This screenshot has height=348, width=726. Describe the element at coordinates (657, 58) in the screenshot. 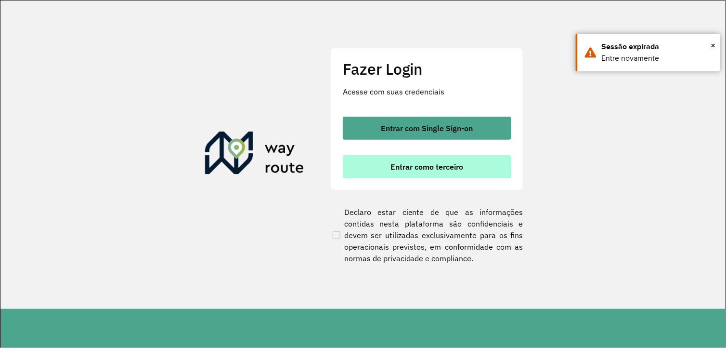

I see `div: Entre novamente` at that location.